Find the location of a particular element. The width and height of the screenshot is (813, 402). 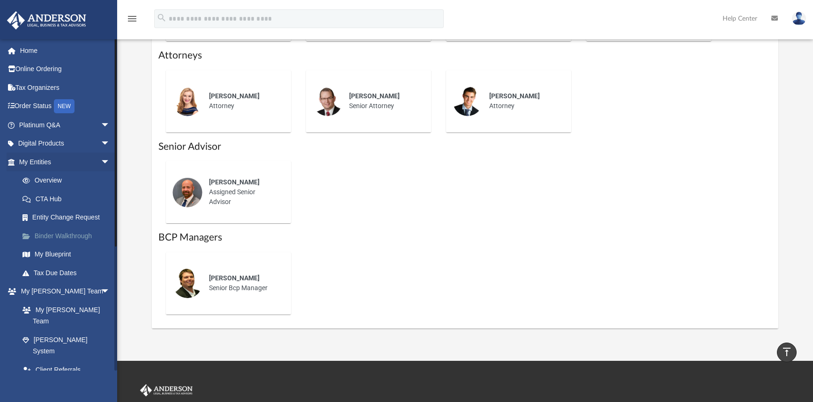

a: Entity Change Request is located at coordinates (68, 218).